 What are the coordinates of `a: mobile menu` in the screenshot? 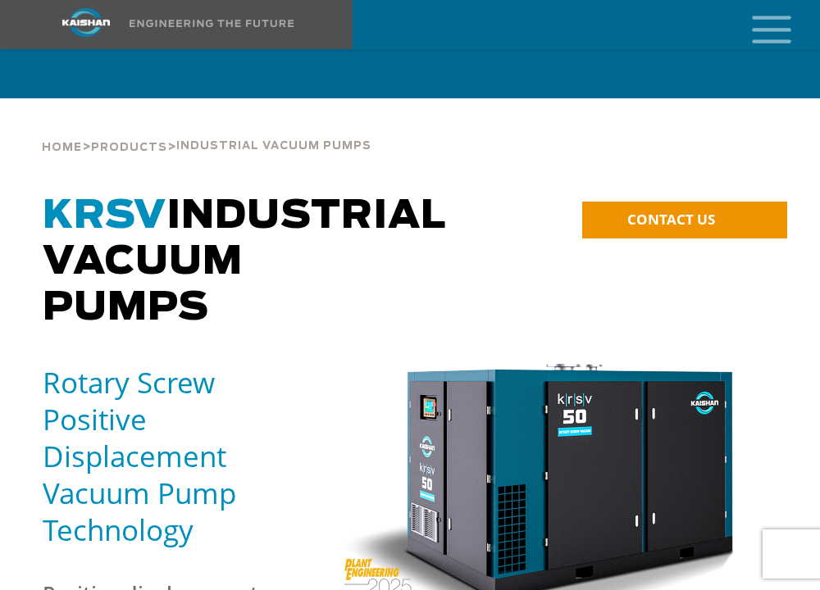 It's located at (759, 25).